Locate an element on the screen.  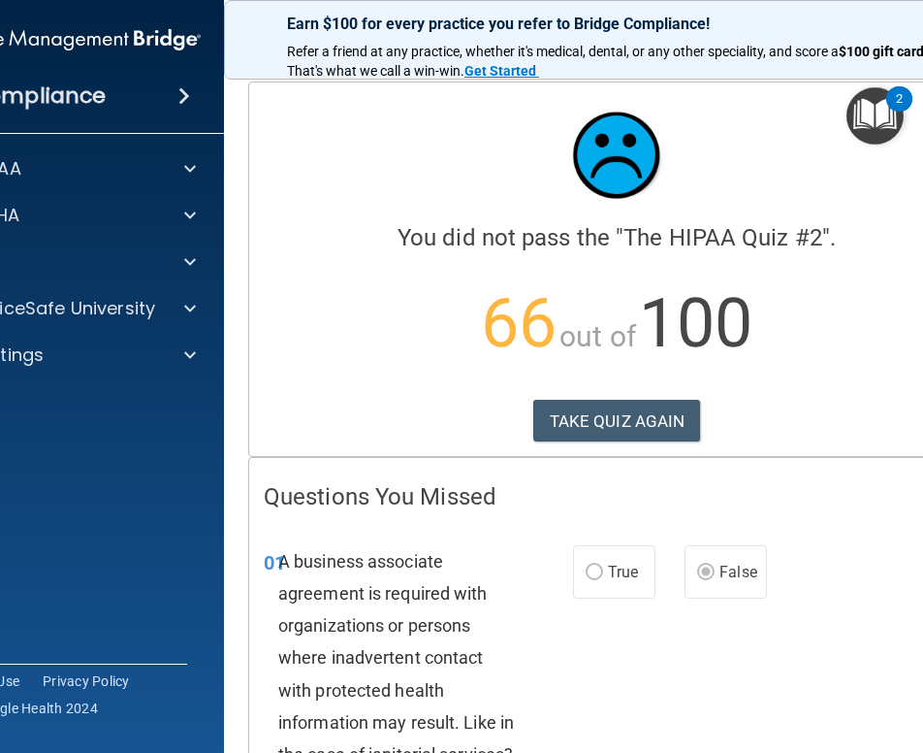
input: True is located at coordinates (595, 572).